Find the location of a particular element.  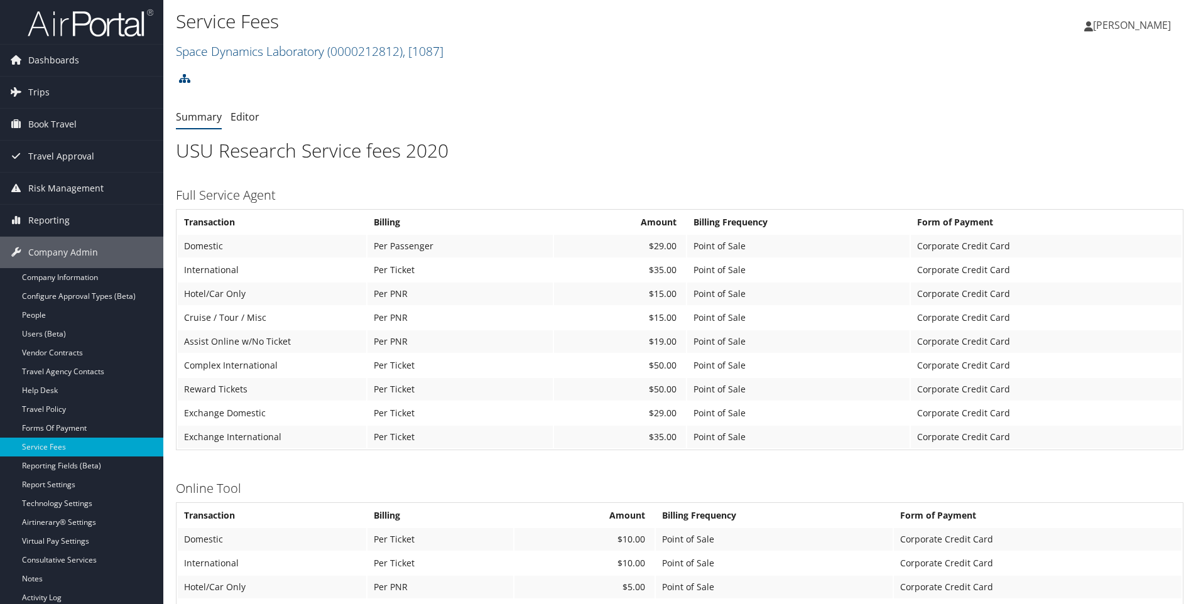

span: Travel Approval is located at coordinates (61, 156).